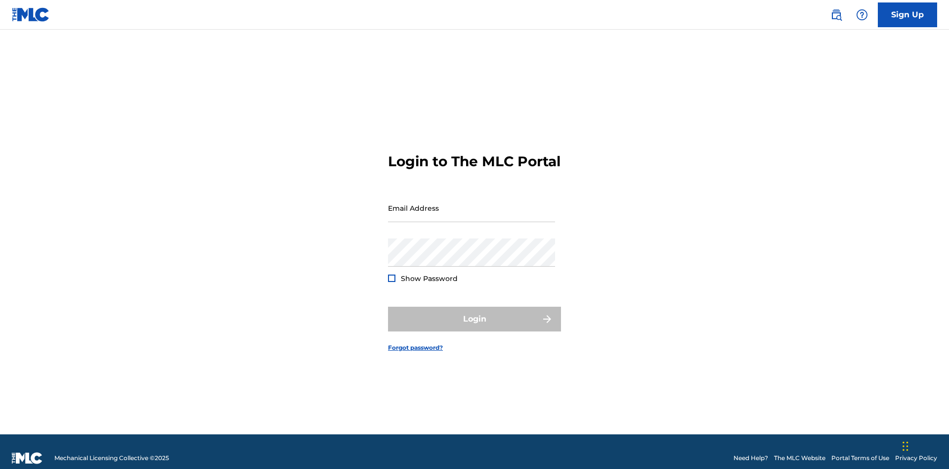  I want to click on div: Chat Widget, so click(924, 445).